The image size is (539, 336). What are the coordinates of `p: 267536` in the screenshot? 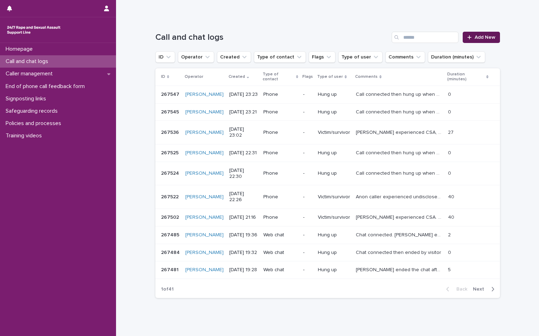 It's located at (171, 132).